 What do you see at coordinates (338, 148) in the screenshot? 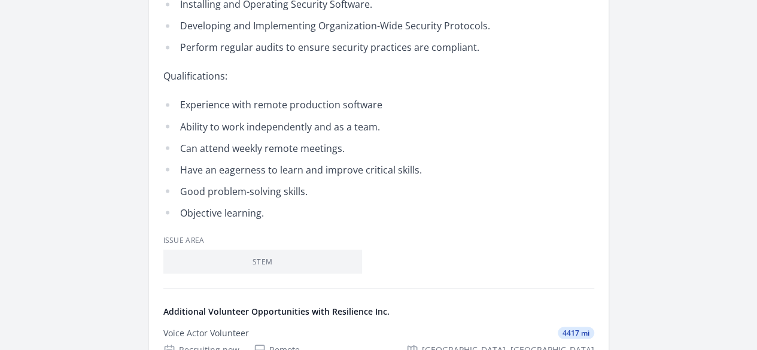
I see `li: Can attend weekly remote meetings.` at bounding box center [338, 148].